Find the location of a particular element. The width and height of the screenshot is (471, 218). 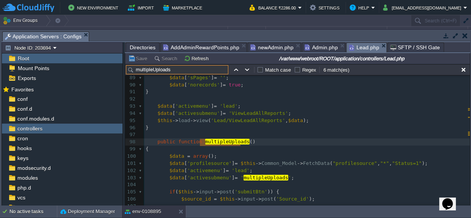

button: Balance ₹2286.00 is located at coordinates (274, 8).